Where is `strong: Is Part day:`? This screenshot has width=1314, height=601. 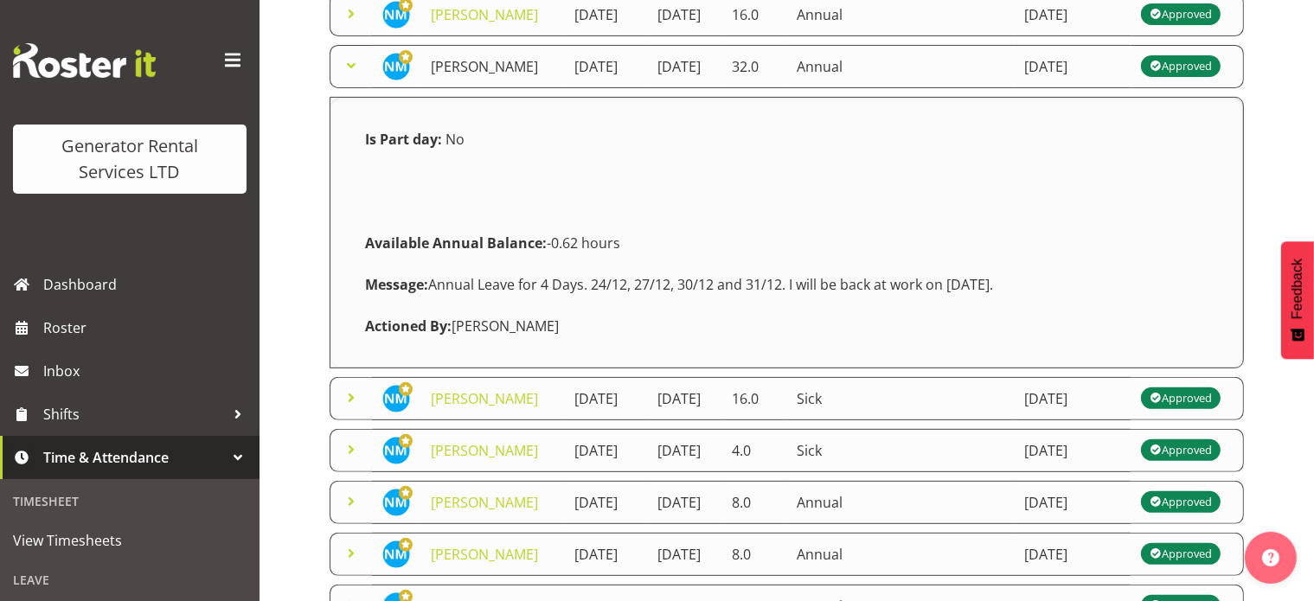
strong: Is Part day: is located at coordinates (403, 139).